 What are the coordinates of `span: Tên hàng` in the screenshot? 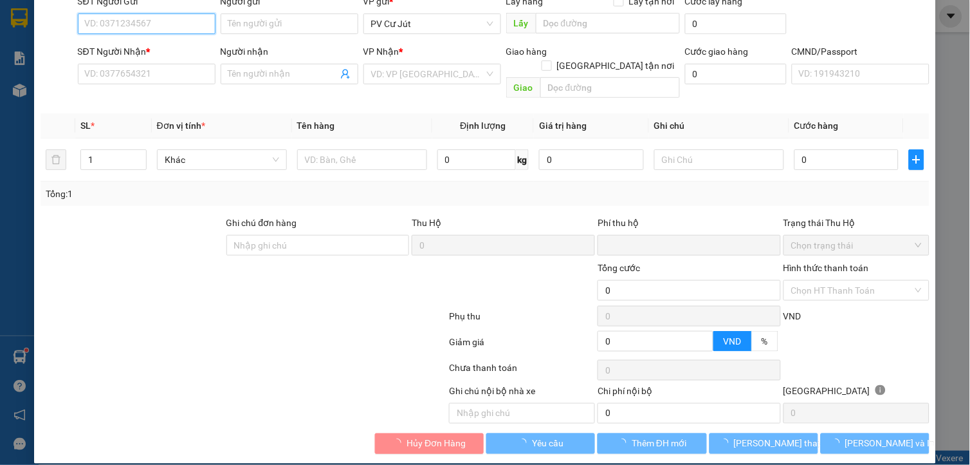 It's located at (316, 125).